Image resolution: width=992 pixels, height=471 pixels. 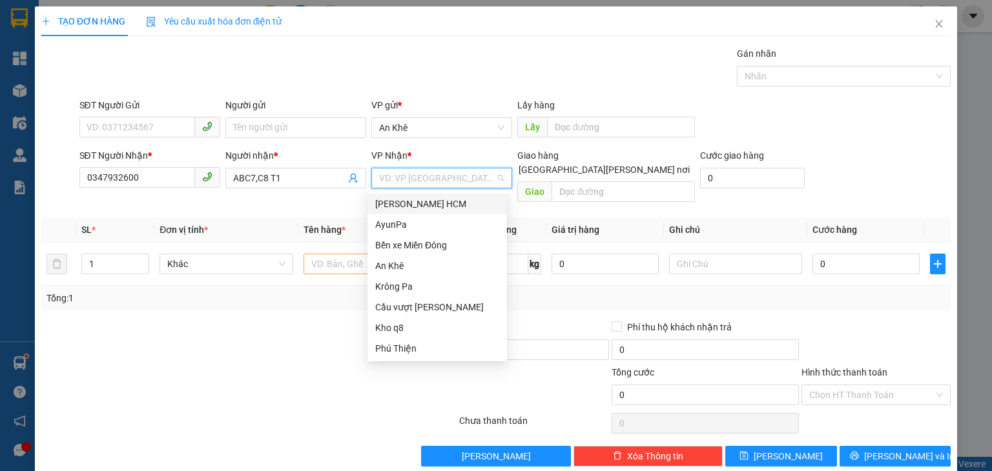 I want to click on th: Ghi chú, so click(x=736, y=230).